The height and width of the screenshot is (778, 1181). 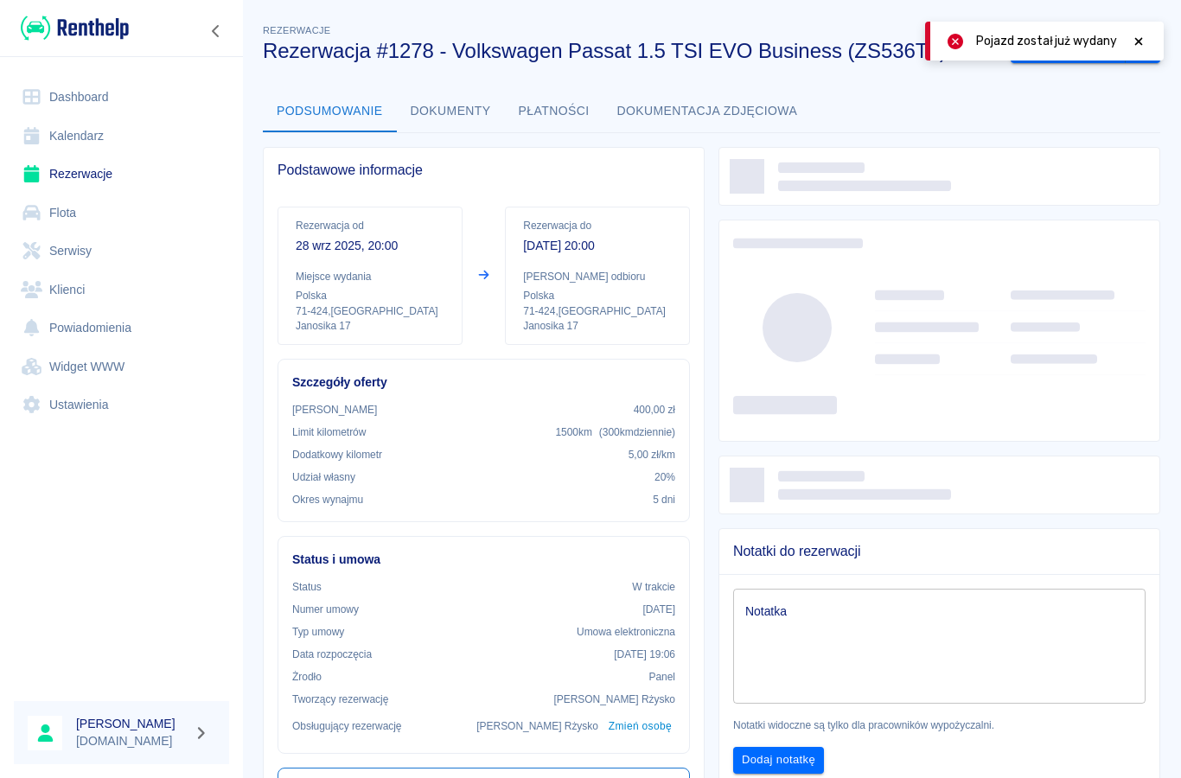 What do you see at coordinates (337, 455) in the screenshot?
I see `p: Dodatkowy kilometr` at bounding box center [337, 455].